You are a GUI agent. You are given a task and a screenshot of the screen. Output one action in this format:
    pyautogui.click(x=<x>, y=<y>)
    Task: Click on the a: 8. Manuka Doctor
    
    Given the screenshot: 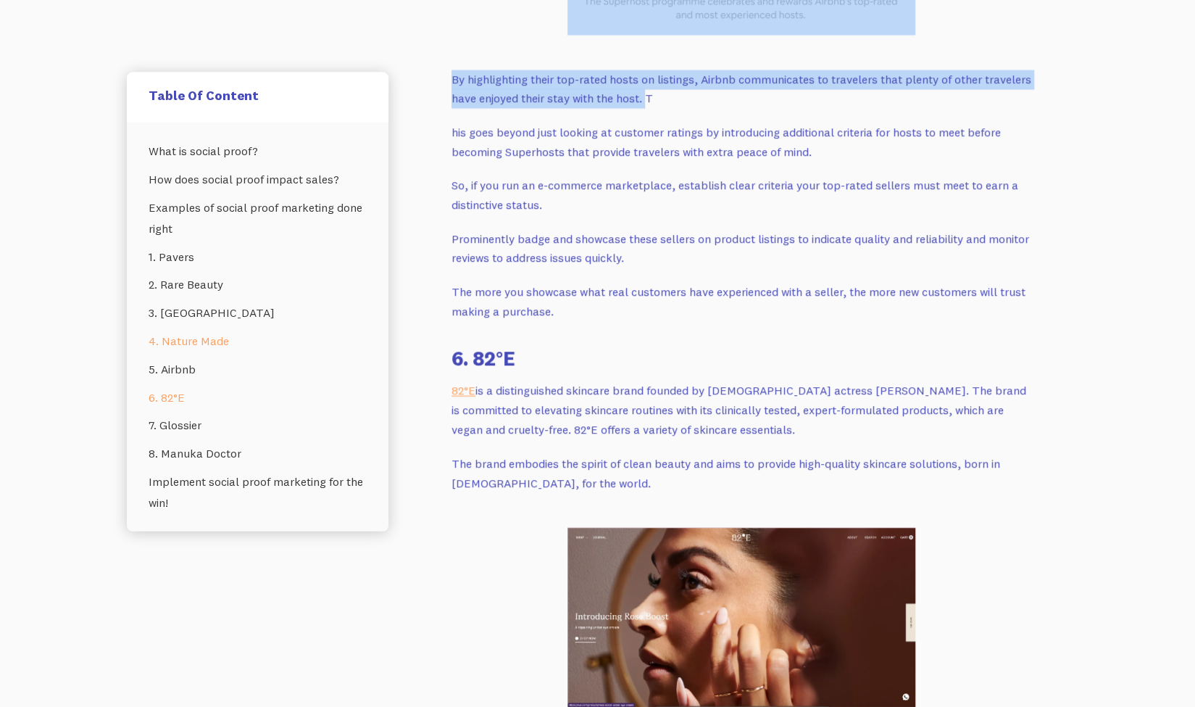 What is the action you would take?
    pyautogui.click(x=257, y=453)
    